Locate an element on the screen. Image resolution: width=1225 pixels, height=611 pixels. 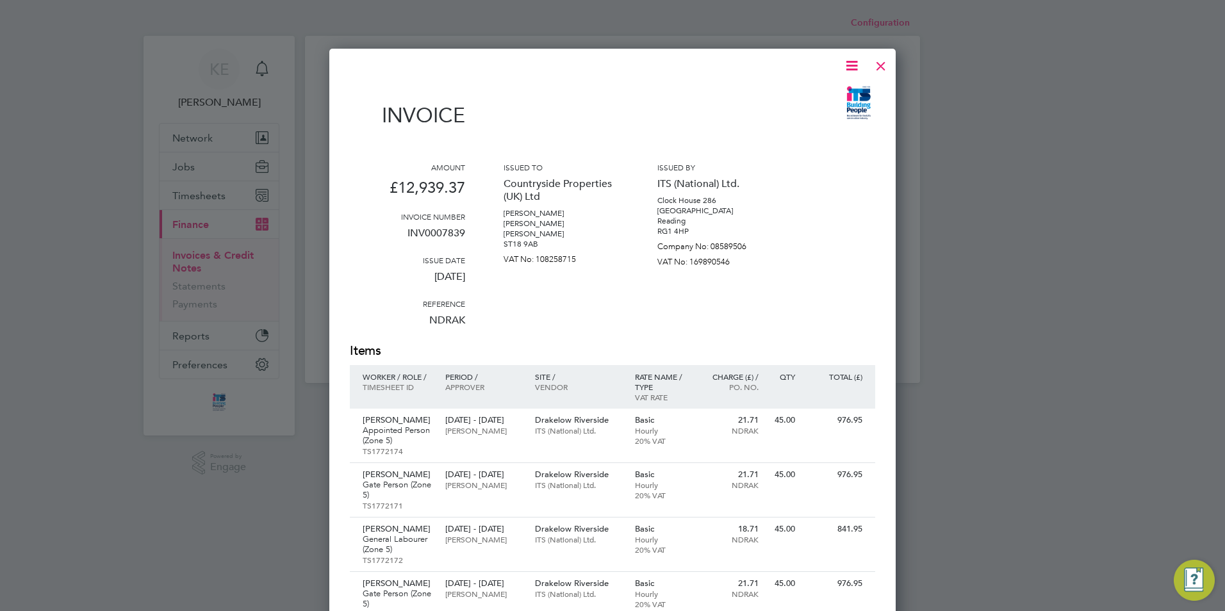
button: Engage Resource Center is located at coordinates (1194, 580).